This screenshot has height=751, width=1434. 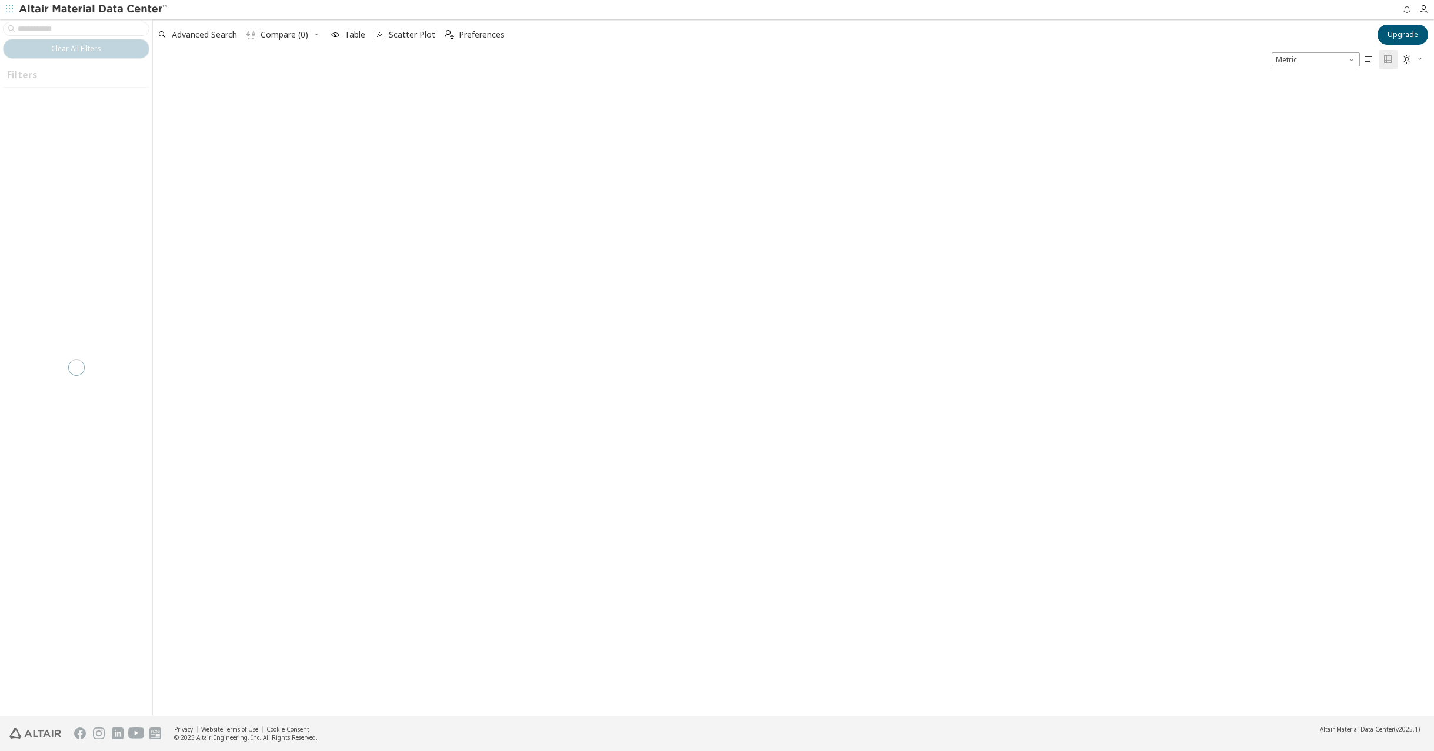 What do you see at coordinates (1370, 729) in the screenshot?
I see `div: (v2025.1)` at bounding box center [1370, 729].